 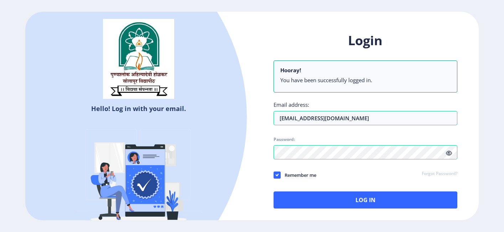 I want to click on label: Password:, so click(x=284, y=140).